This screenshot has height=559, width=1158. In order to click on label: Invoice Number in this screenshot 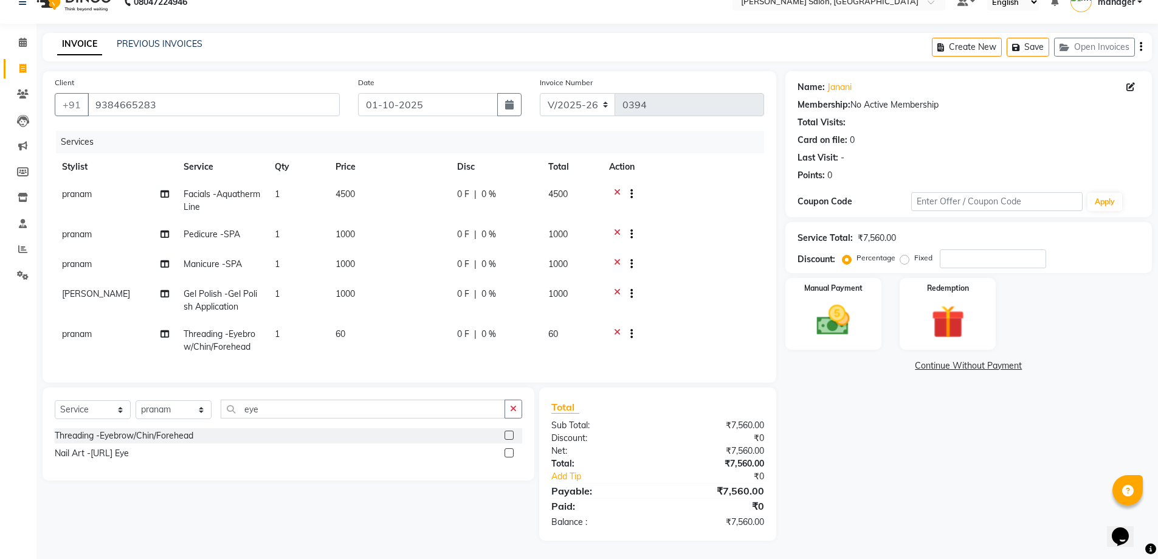, I will do `click(566, 83)`.